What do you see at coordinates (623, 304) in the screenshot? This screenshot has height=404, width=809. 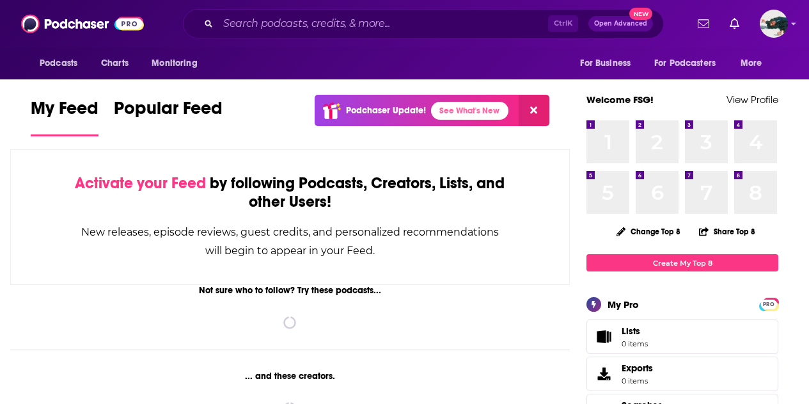 I see `div: My Pro` at bounding box center [623, 304].